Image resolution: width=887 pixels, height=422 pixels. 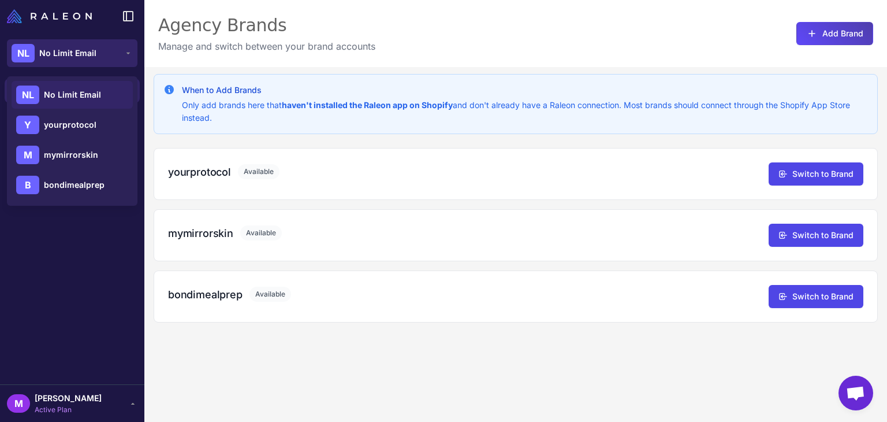 I want to click on button: Add Brand, so click(x=835, y=34).